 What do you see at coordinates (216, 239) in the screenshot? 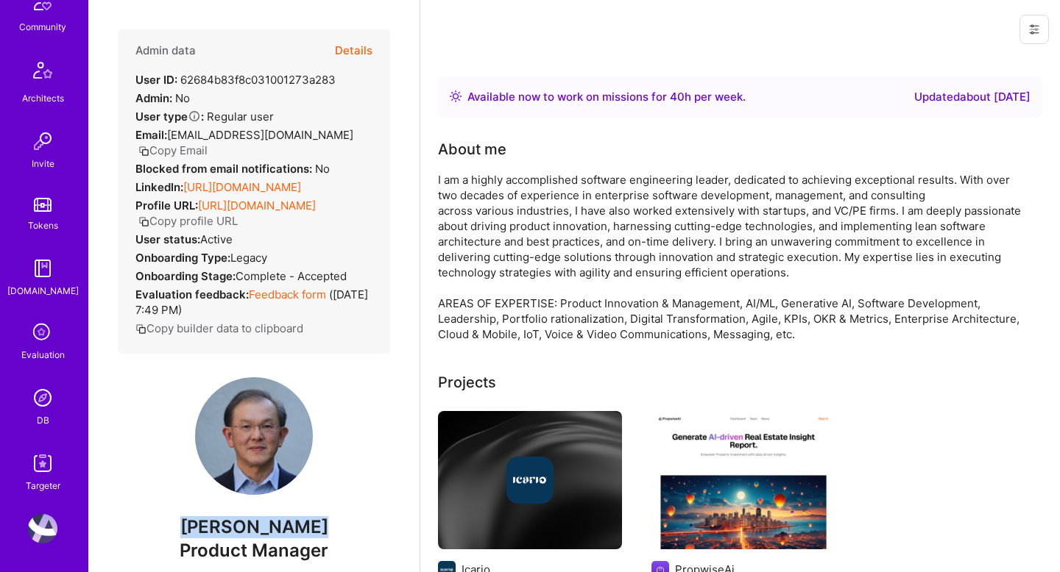
I see `span: Active` at bounding box center [216, 239].